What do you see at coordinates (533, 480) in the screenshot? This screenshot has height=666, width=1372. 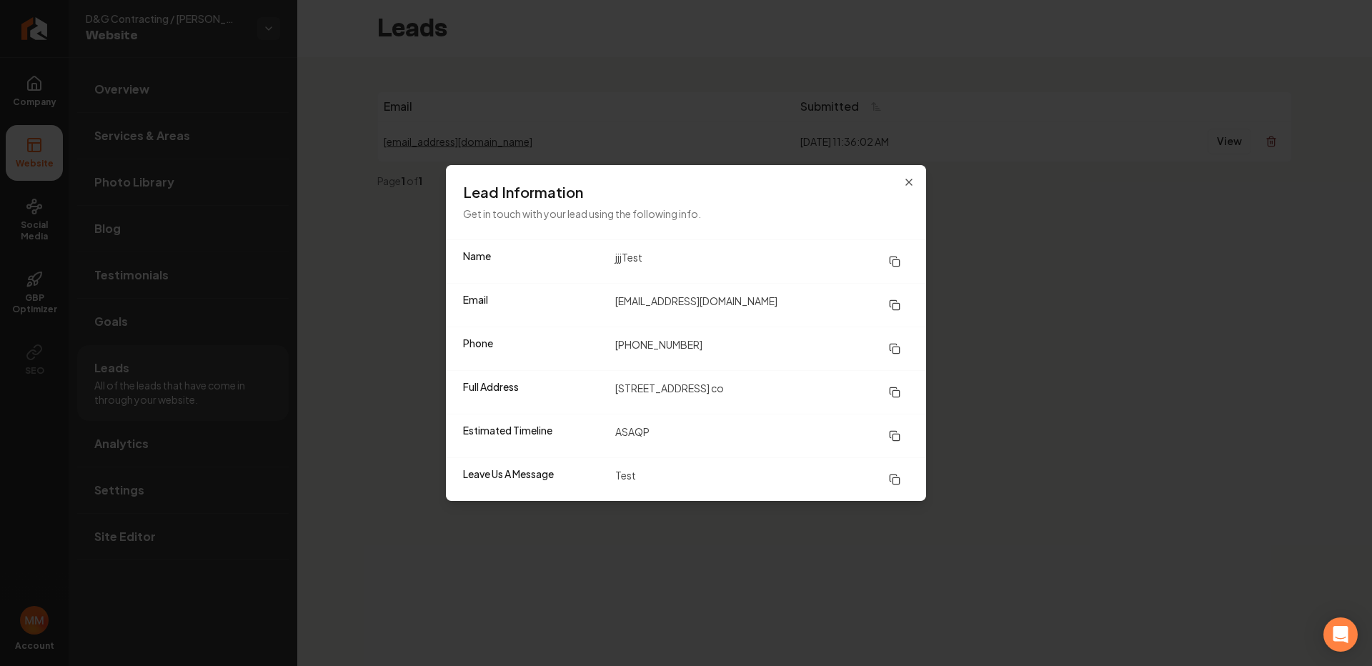 I see `dt: Leave Us A Message` at bounding box center [533, 480].